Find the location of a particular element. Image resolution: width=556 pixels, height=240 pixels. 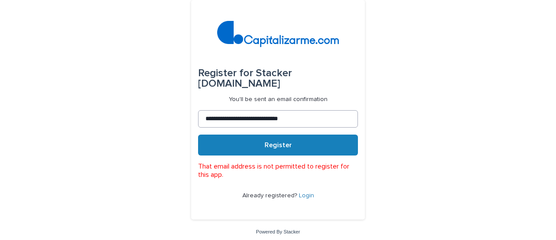

span: Register is located at coordinates (278, 145).